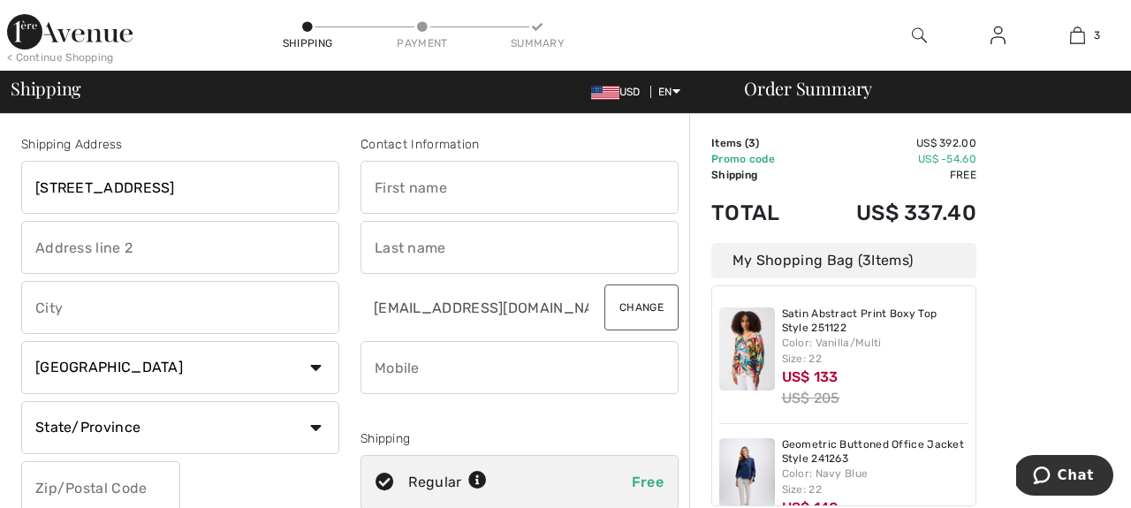 The height and width of the screenshot is (508, 1131). Describe the element at coordinates (810, 376) in the screenshot. I see `span: US$ 133` at that location.